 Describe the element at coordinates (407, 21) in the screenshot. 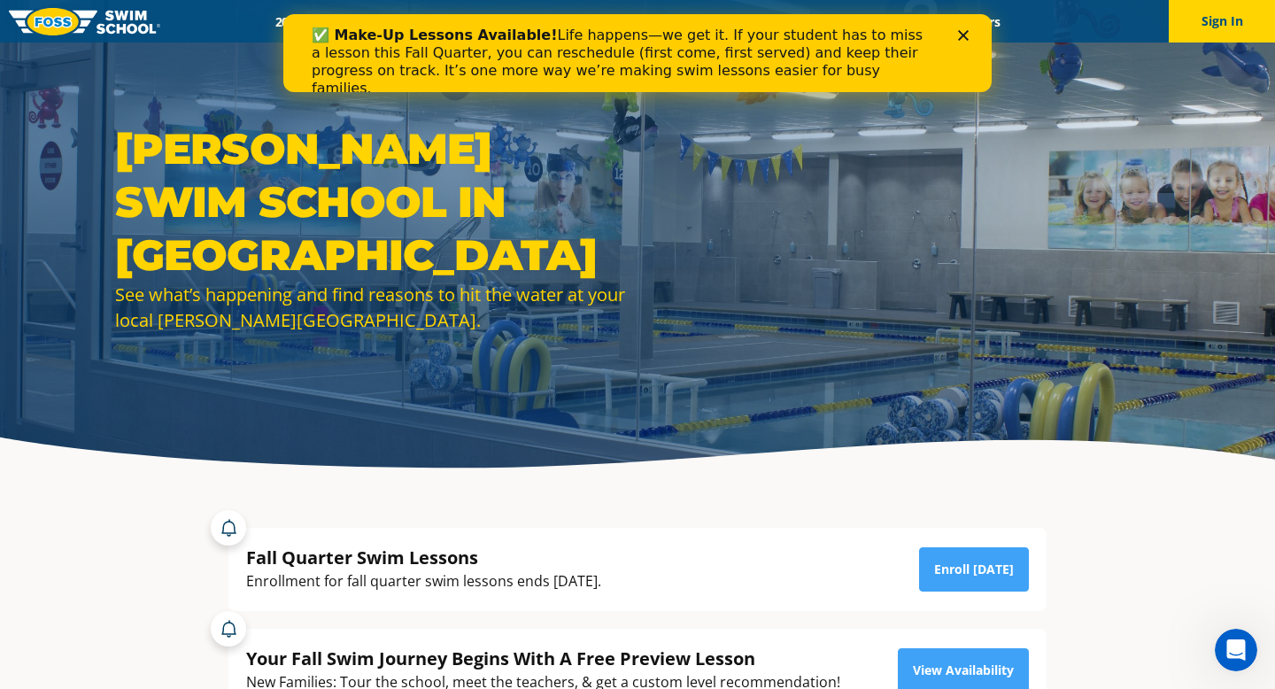

I see `a: Schools` at that location.